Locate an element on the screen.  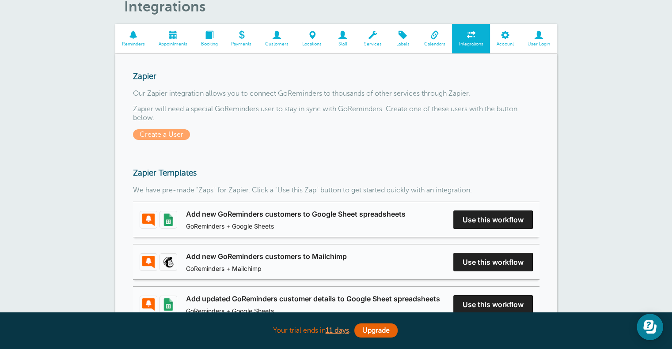
a: Reminders is located at coordinates (133, 38).